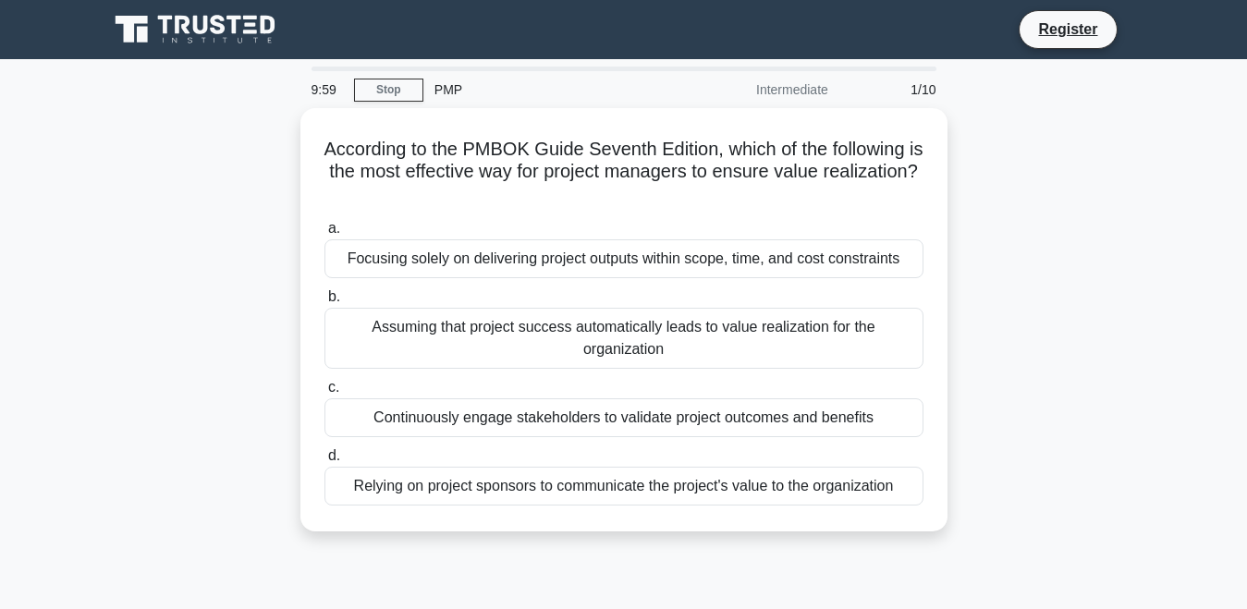 This screenshot has height=609, width=1247. What do you see at coordinates (893, 90) in the screenshot?
I see `div: 1/10` at bounding box center [893, 90].